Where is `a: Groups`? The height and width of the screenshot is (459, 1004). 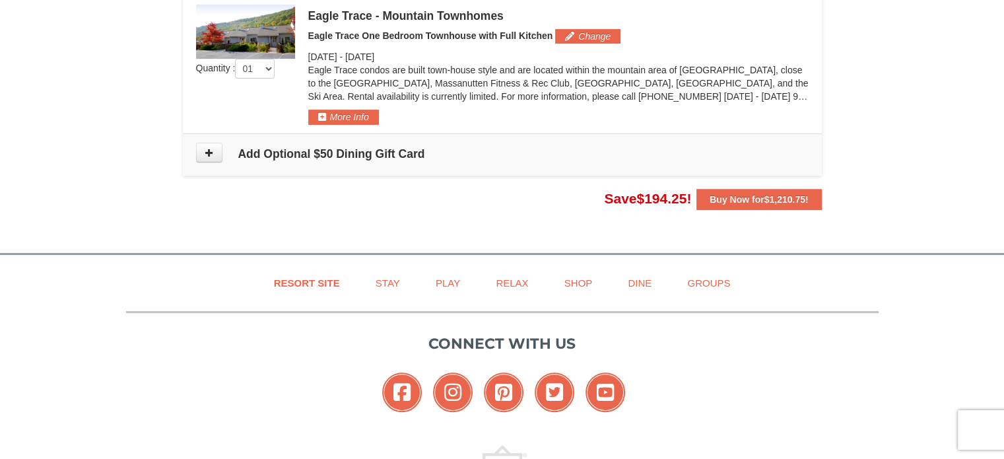 a: Groups is located at coordinates (709, 283).